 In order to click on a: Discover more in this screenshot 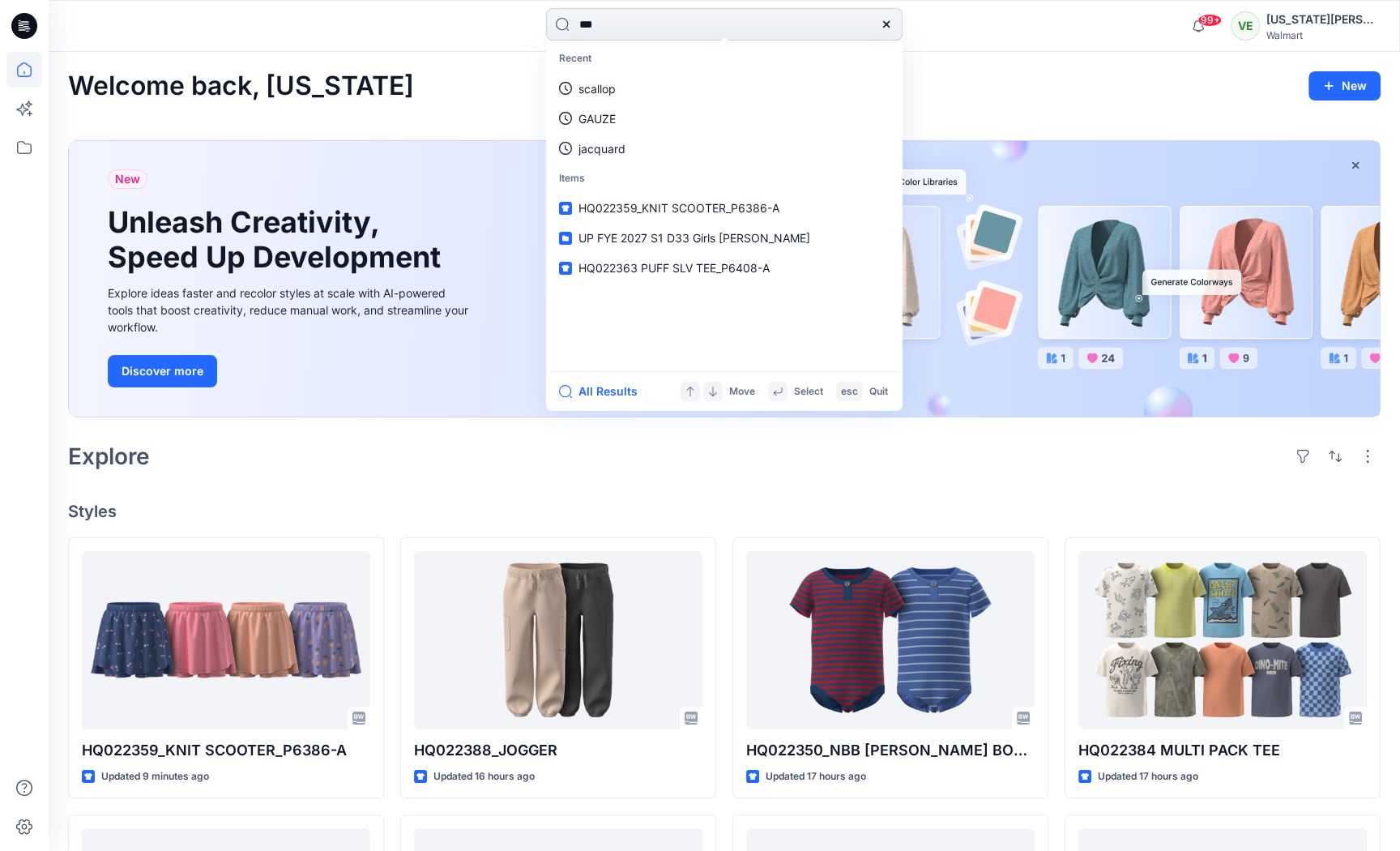, I will do `click(290, 371)`.